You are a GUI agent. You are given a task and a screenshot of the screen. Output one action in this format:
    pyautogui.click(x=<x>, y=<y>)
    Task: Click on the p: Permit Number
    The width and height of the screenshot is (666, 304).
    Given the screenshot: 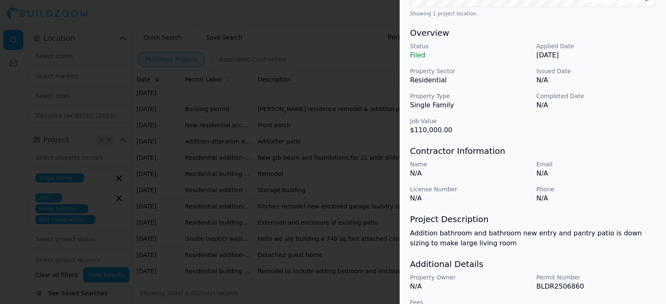 What is the action you would take?
    pyautogui.click(x=596, y=278)
    